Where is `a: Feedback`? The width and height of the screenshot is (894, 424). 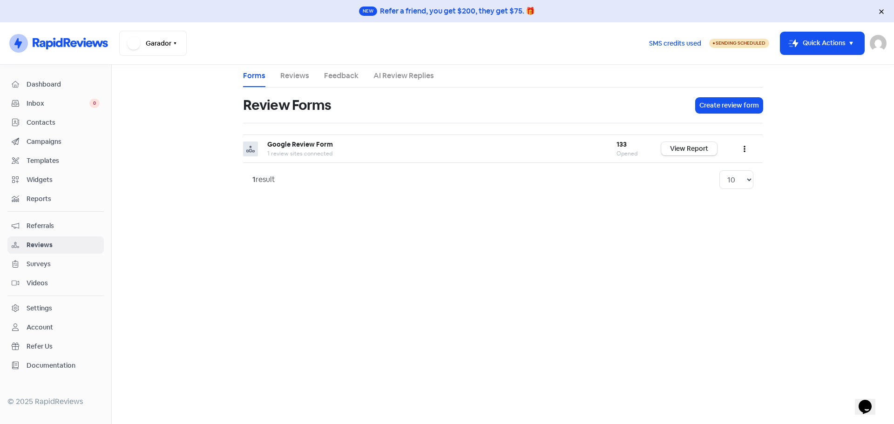 a: Feedback is located at coordinates (341, 76).